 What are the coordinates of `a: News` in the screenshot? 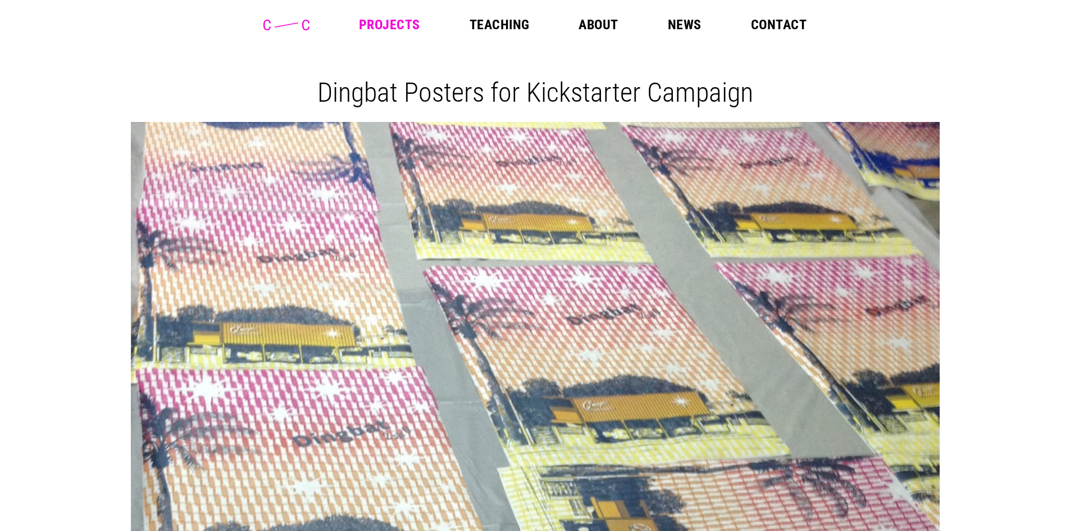 It's located at (685, 25).